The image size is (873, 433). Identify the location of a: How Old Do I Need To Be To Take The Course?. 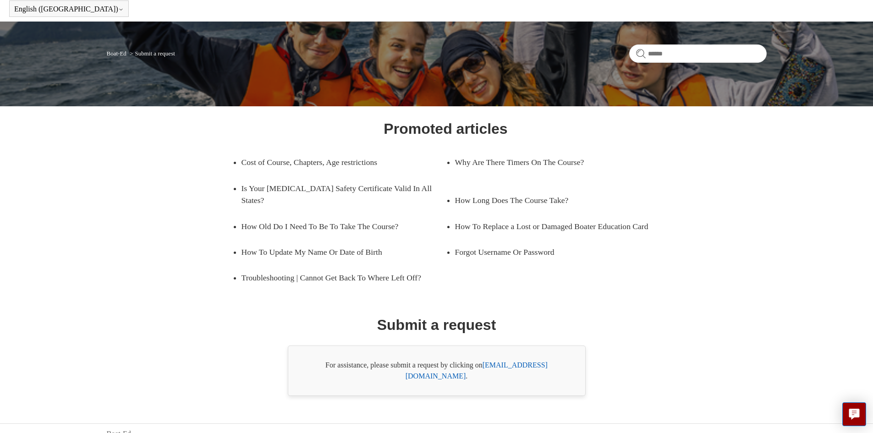
(337, 226).